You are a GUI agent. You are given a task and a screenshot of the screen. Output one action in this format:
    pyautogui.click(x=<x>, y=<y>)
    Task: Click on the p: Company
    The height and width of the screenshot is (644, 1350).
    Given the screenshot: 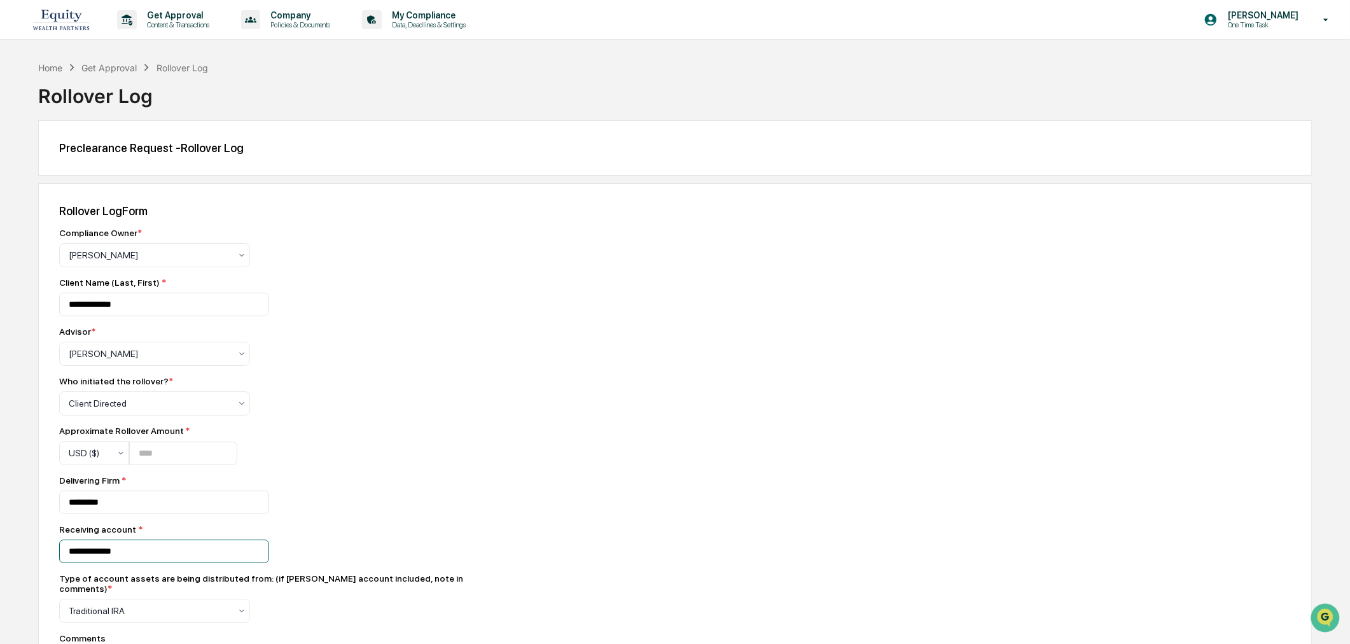 What is the action you would take?
    pyautogui.click(x=298, y=15)
    